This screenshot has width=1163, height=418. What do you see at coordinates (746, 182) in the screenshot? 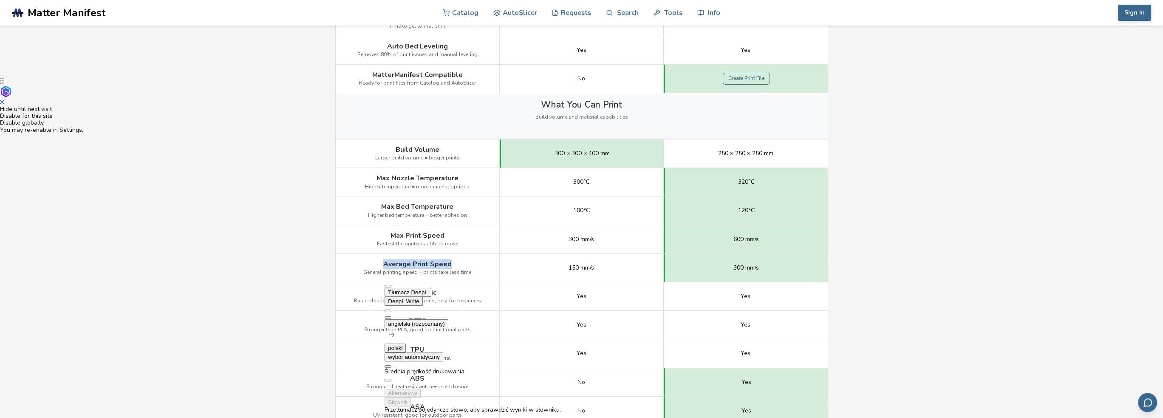
I see `span: 320°C` at bounding box center [746, 182].